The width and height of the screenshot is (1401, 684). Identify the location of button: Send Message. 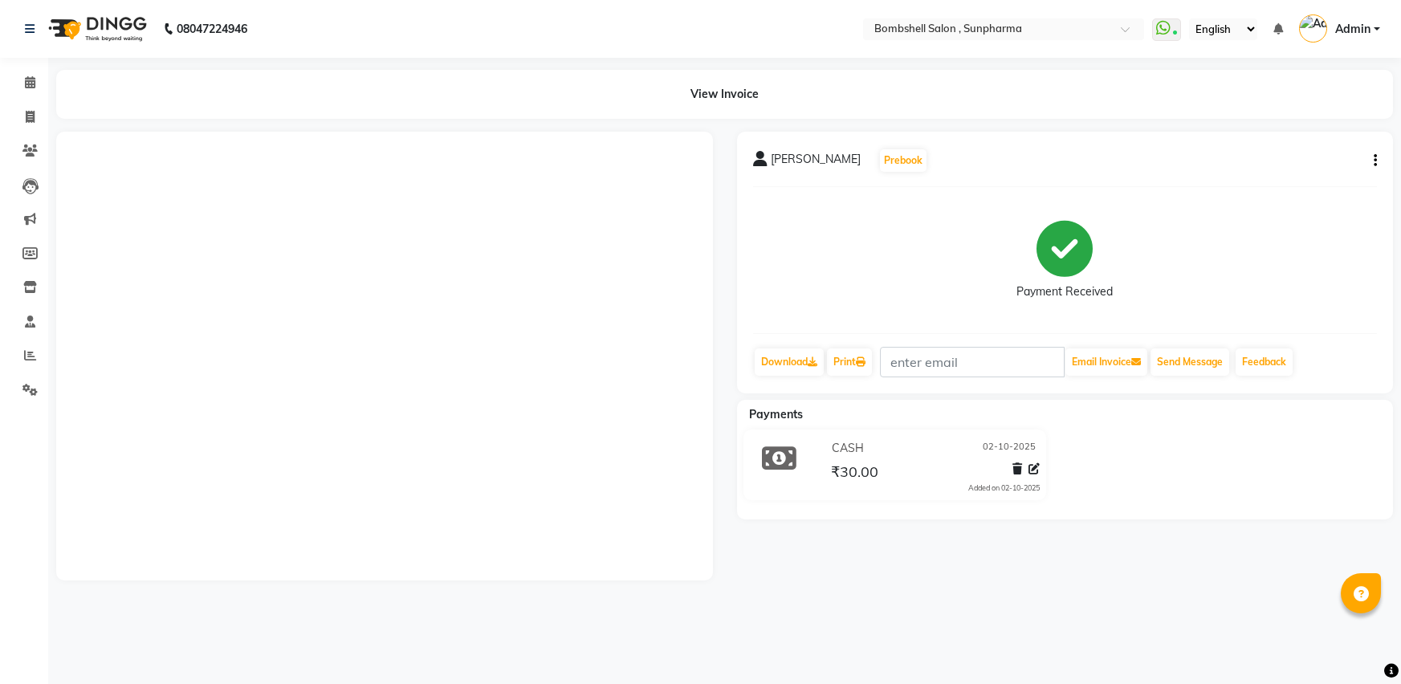
(1190, 362).